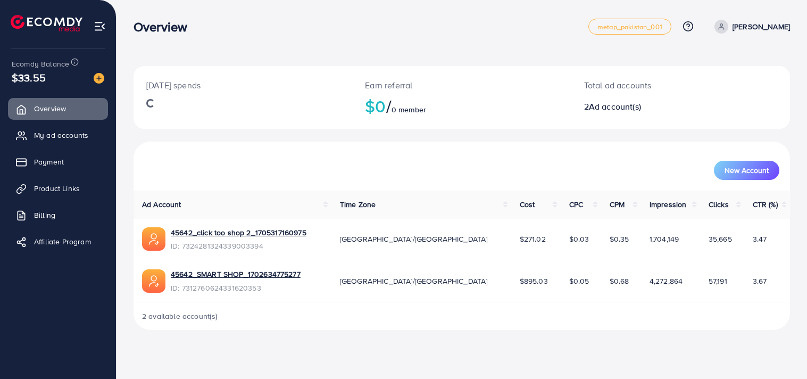  Describe the element at coordinates (630, 27) in the screenshot. I see `a: metap_pakistan_001` at that location.